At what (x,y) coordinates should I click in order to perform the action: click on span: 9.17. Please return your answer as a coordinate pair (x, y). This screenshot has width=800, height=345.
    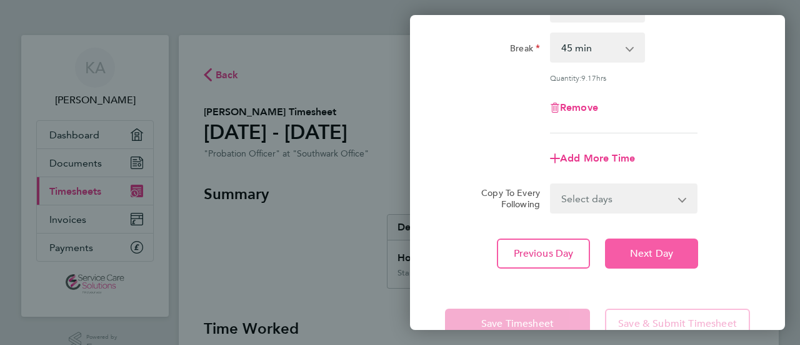
    Looking at the image, I should click on (589, 78).